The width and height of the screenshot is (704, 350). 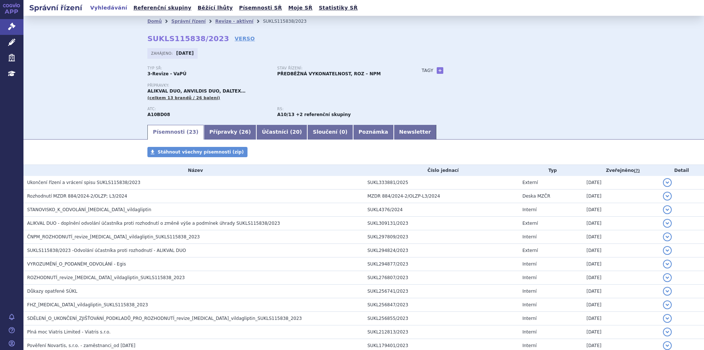 What do you see at coordinates (277, 85) in the screenshot?
I see `p: Přípravky:` at bounding box center [277, 85].